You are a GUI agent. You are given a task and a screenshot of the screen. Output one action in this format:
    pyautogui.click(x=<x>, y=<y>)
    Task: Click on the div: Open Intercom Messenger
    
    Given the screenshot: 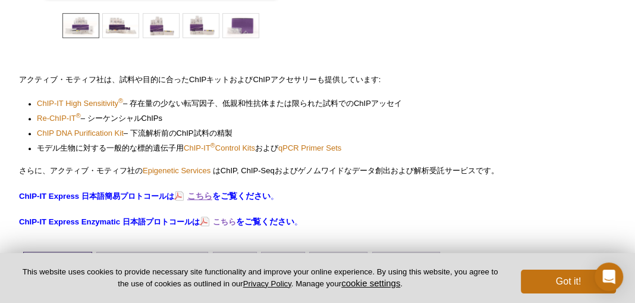 What is the action you would take?
    pyautogui.click(x=609, y=276)
    